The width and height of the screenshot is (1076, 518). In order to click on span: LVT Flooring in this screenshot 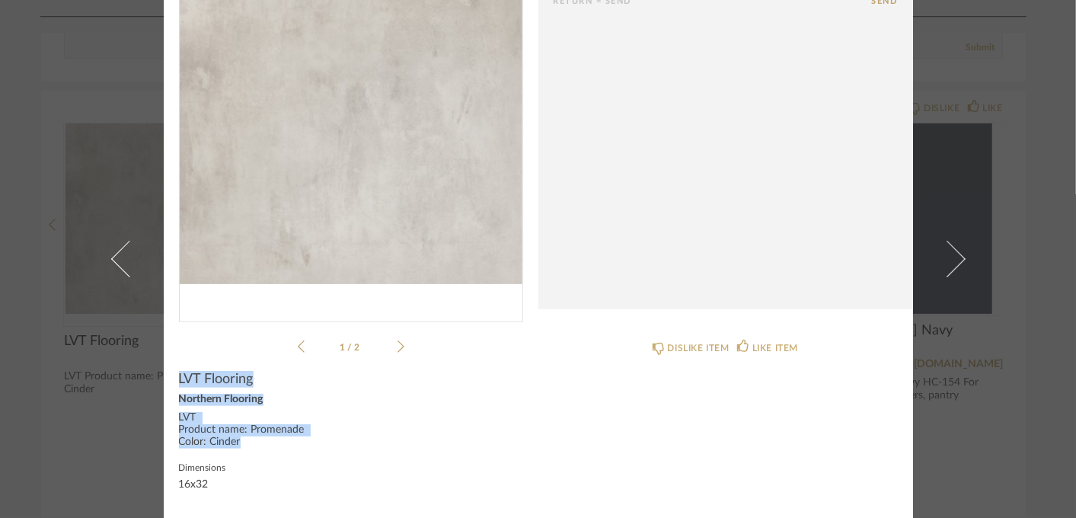, I will do `click(216, 379)`.